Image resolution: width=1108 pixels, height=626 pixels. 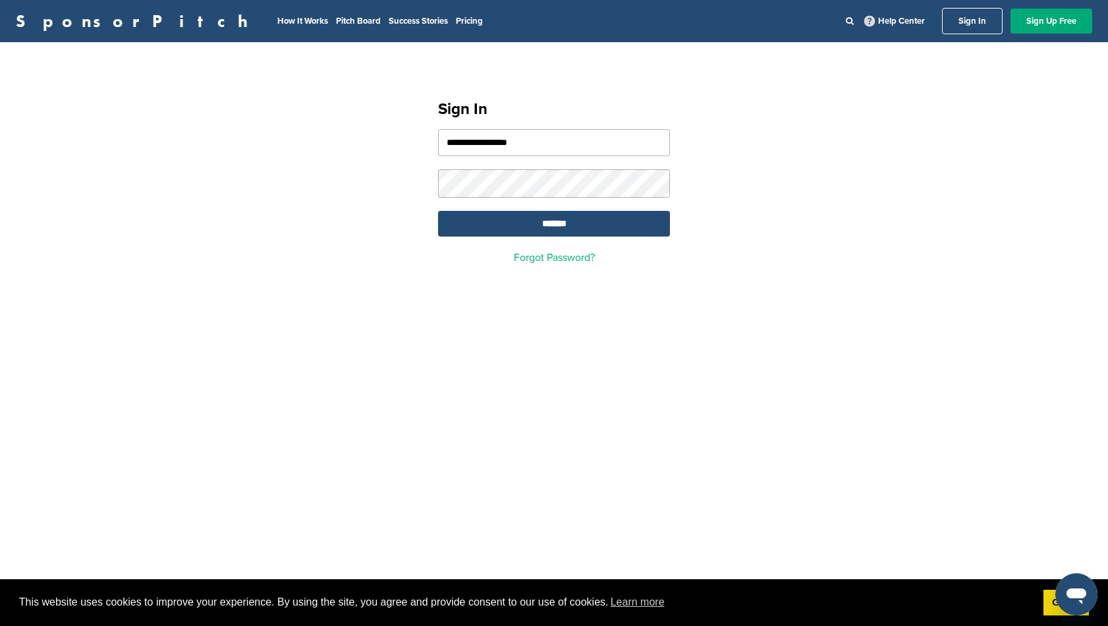 I want to click on a: dismiss cookie message, so click(x=1065, y=603).